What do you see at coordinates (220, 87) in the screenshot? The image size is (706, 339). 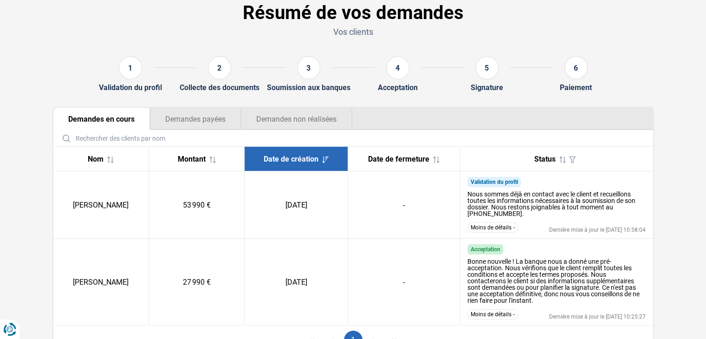 I see `div: Collecte des documents` at bounding box center [220, 87].